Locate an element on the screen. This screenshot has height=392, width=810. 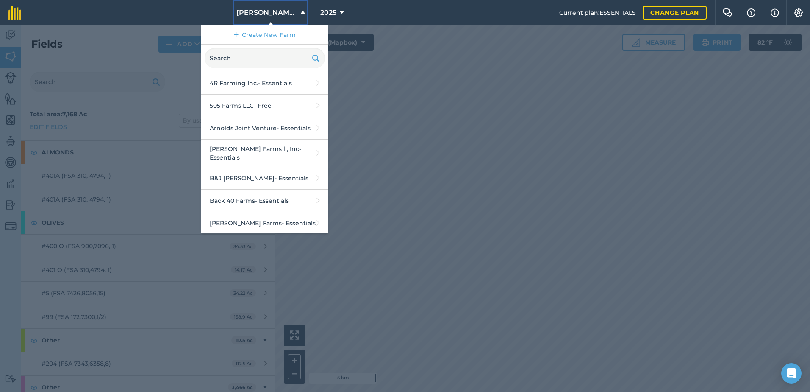
img: svg+xml;base64,PHN2ZyB4bWxucz0iaHR0cDovL3d3dy53My5vcmcvMjAwMC9zdmciIHdpZHRoPSIxOSIgaGVpZ2h0PSIyNC... is located at coordinates (316, 58).